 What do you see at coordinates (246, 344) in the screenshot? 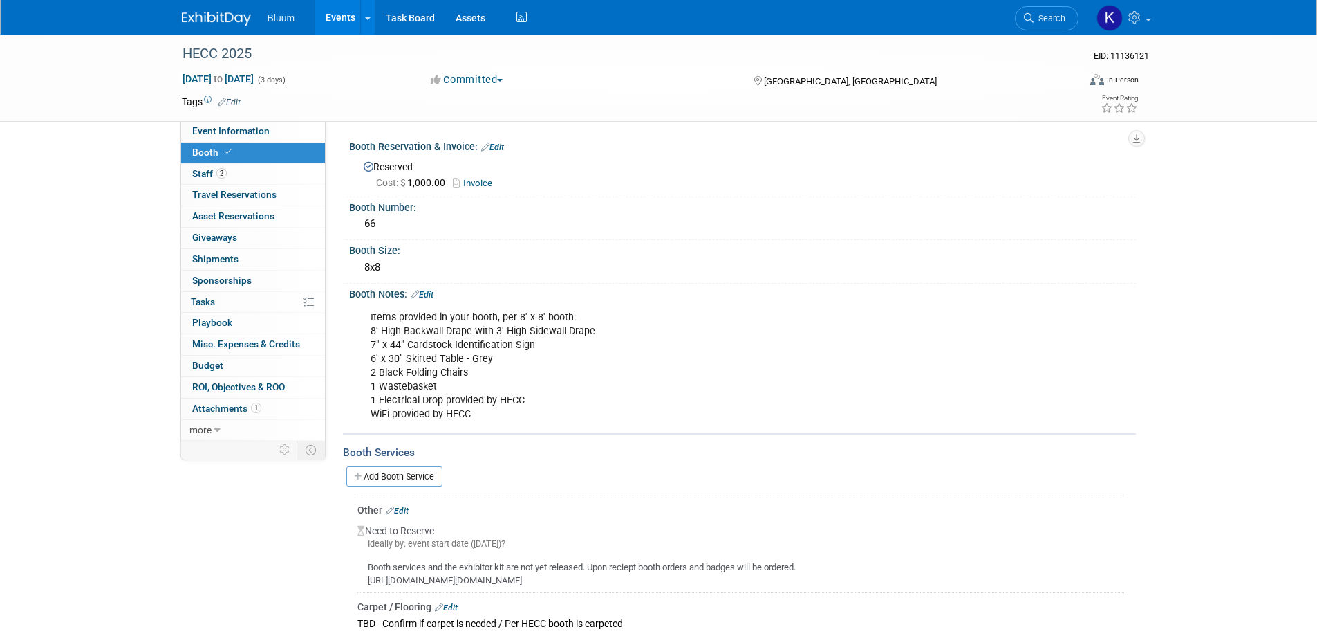
I see `span: Misc. Expenses & Credits` at bounding box center [246, 344].